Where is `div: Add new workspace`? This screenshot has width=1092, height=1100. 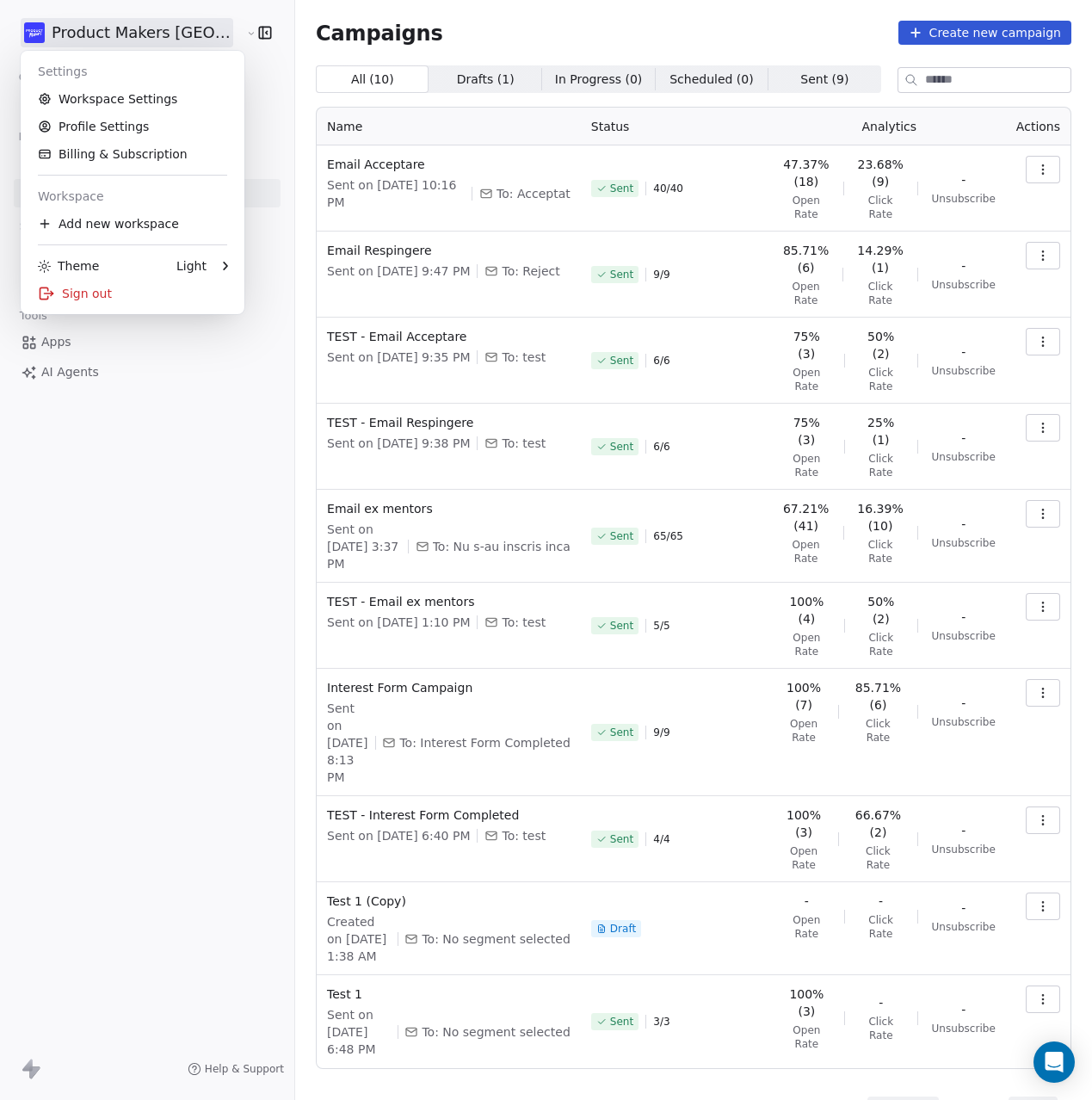
div: Add new workspace is located at coordinates (132, 224).